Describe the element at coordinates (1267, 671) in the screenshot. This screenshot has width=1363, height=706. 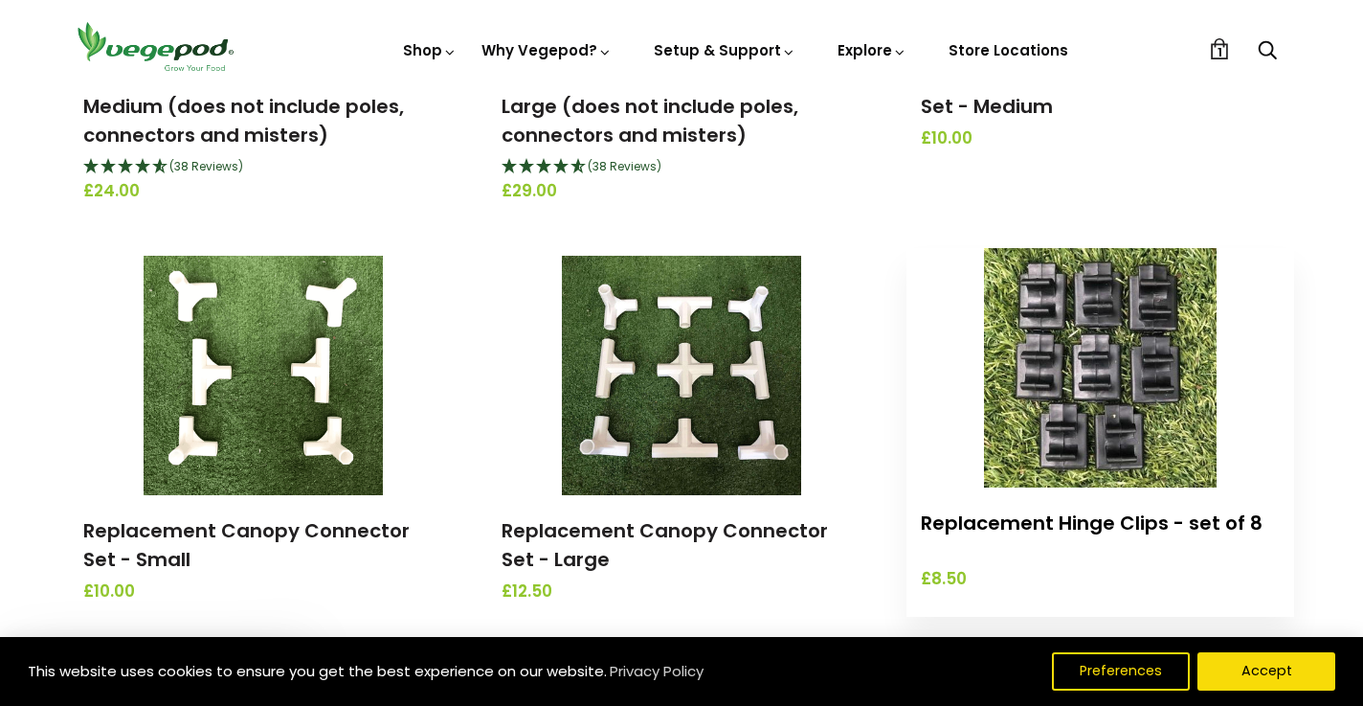
I see `button: Accept` at that location.